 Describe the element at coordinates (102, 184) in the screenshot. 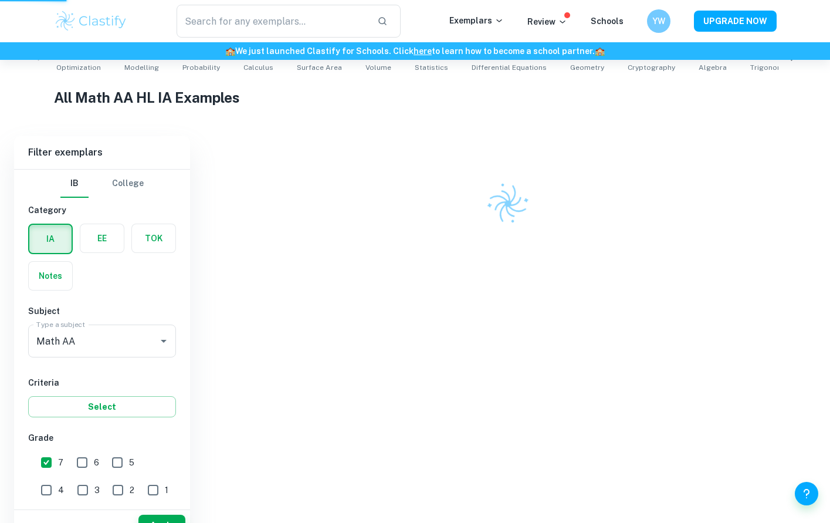

I see `div: Filter type choice` at that location.